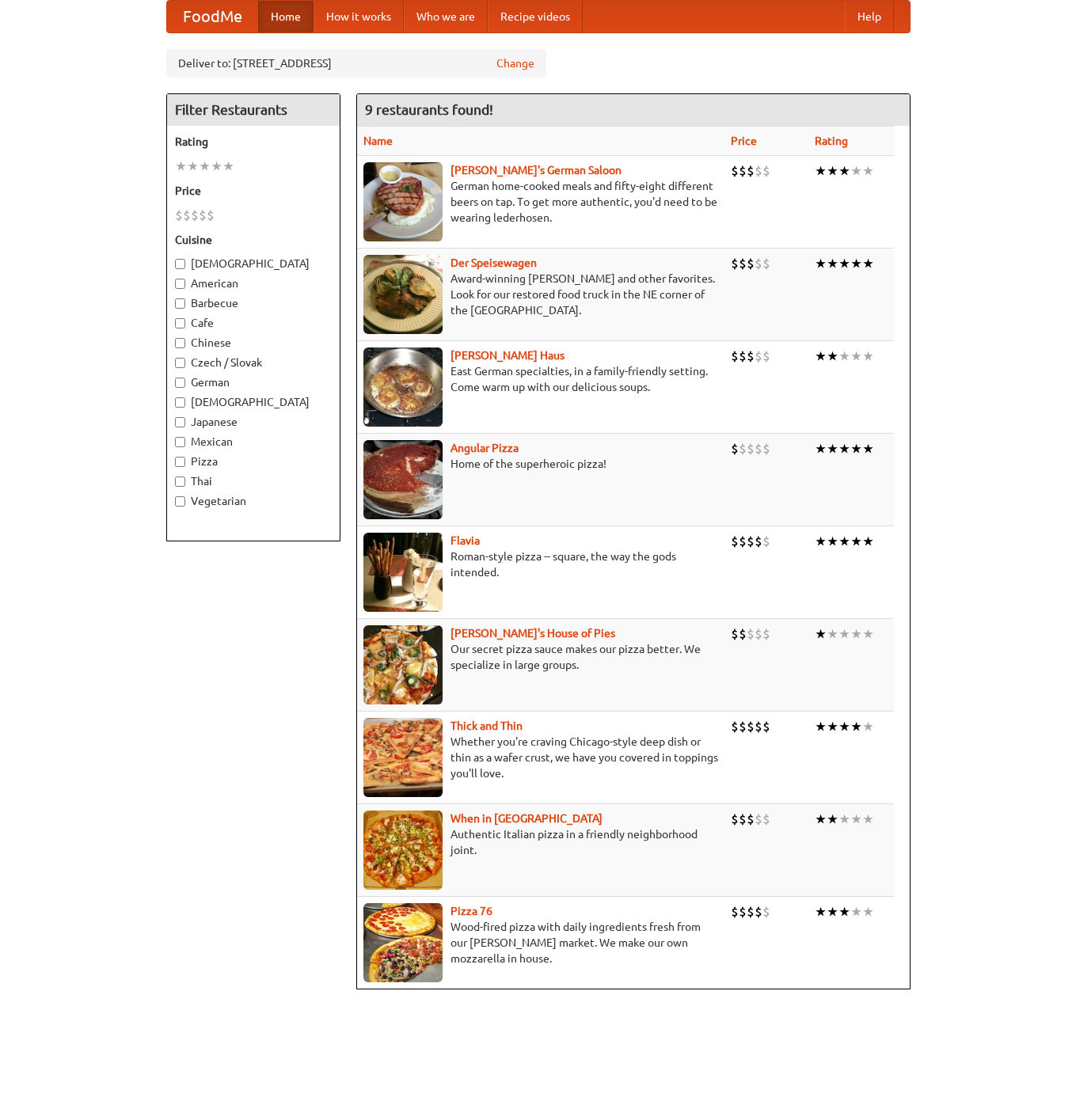  Describe the element at coordinates (180, 462) in the screenshot. I see `input: Pizza` at that location.